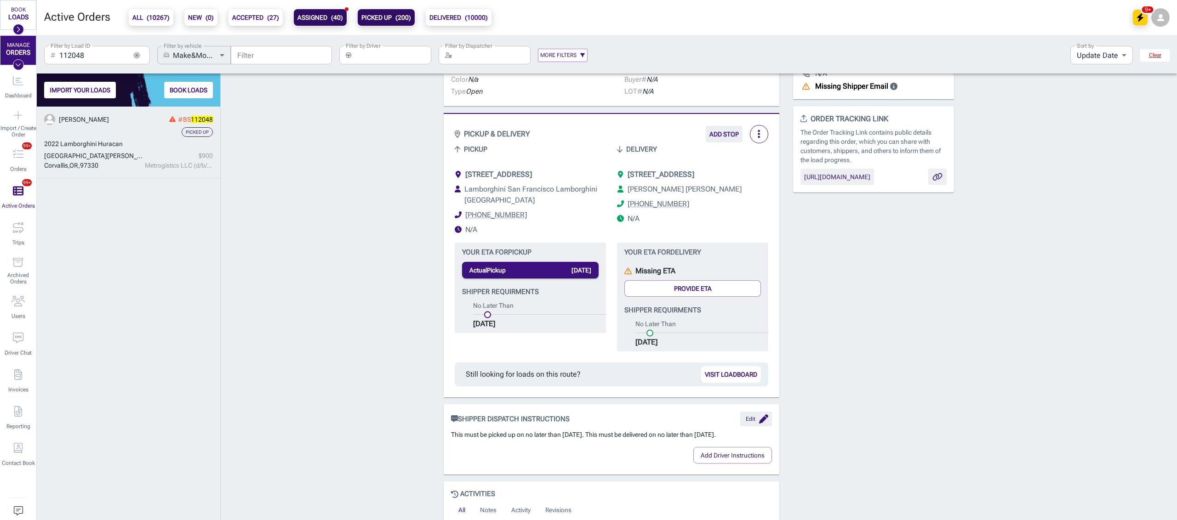 This screenshot has height=520, width=1177. Describe the element at coordinates (182, 45) in the screenshot. I see `label: Filter by vehicle` at that location.